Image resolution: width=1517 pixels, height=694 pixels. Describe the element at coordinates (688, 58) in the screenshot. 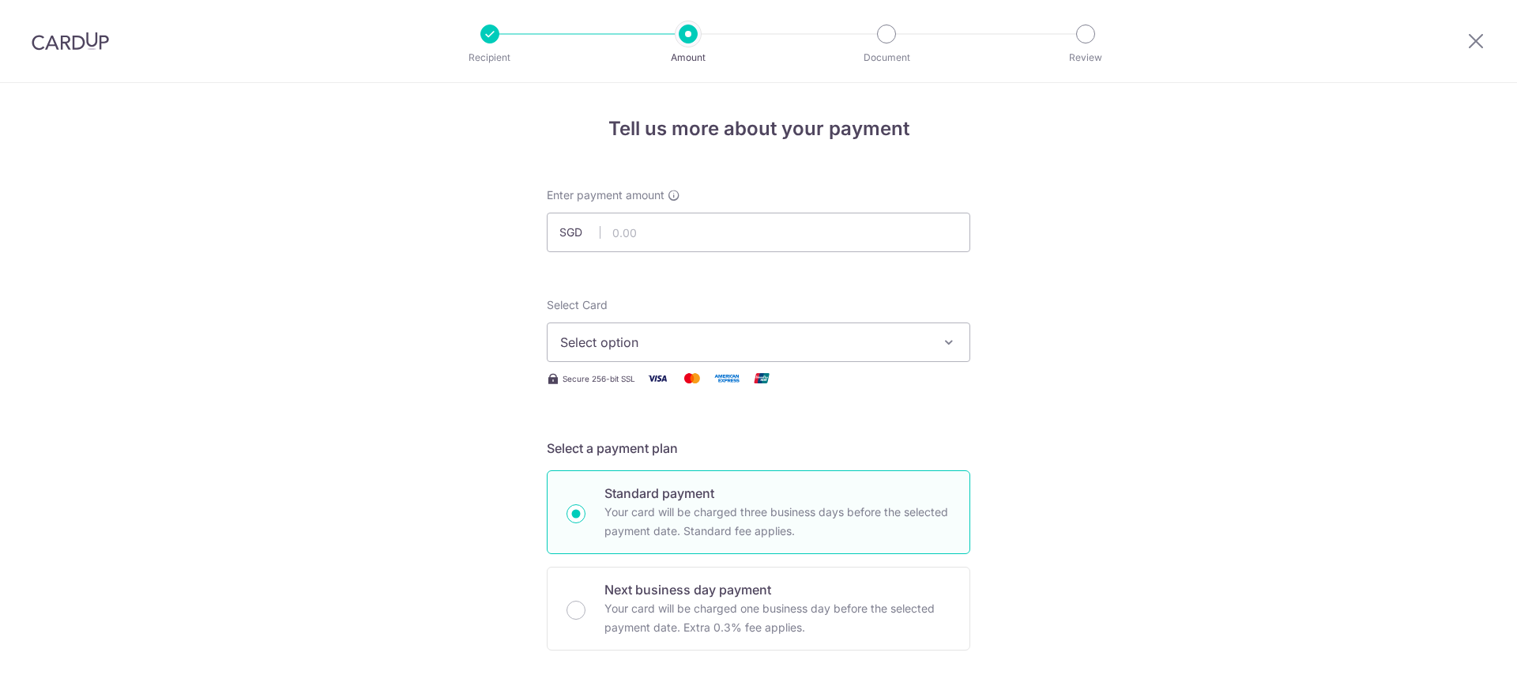

I see `p: Amount` at that location.